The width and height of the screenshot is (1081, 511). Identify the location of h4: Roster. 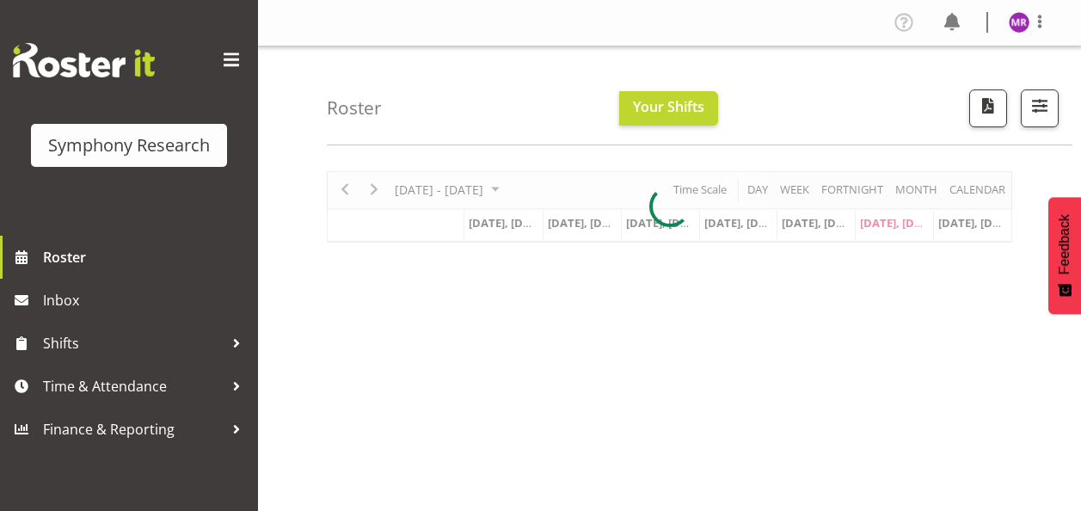
(354, 108).